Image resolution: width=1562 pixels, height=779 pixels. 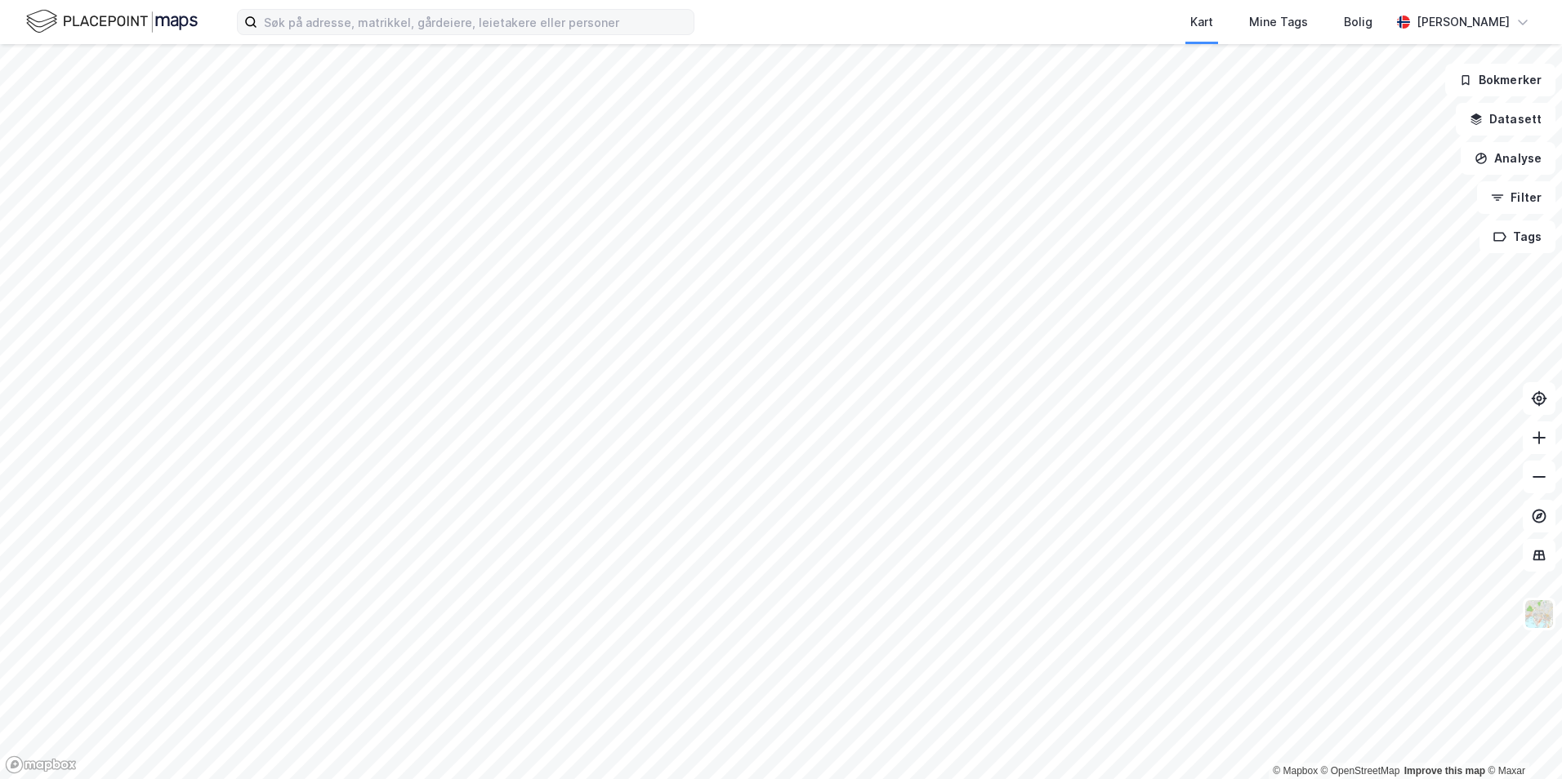 I want to click on a: Mapbox homepage, so click(x=41, y=765).